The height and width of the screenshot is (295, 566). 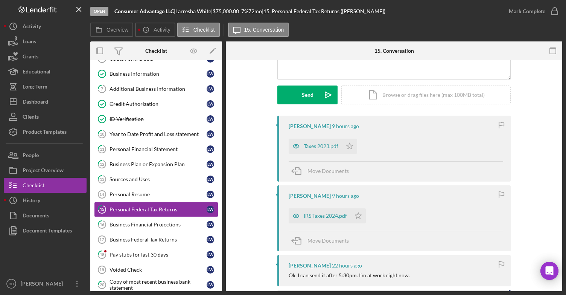 What do you see at coordinates (349, 275) in the screenshot?
I see `div: Ok, I can send it after 5:30pm. I’m at work right now.` at bounding box center [349, 275].